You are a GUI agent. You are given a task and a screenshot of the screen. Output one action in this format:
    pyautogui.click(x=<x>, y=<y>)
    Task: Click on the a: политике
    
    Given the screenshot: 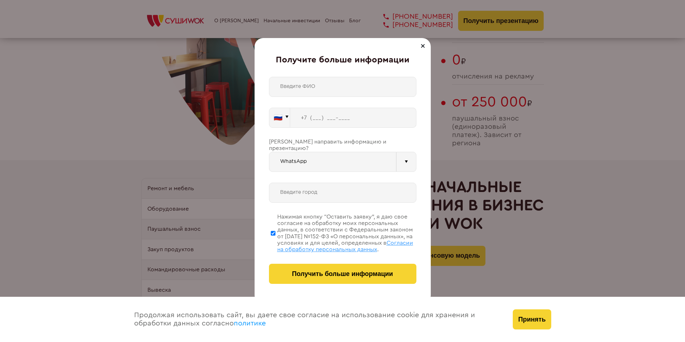 What is the action you would take?
    pyautogui.click(x=249, y=324)
    